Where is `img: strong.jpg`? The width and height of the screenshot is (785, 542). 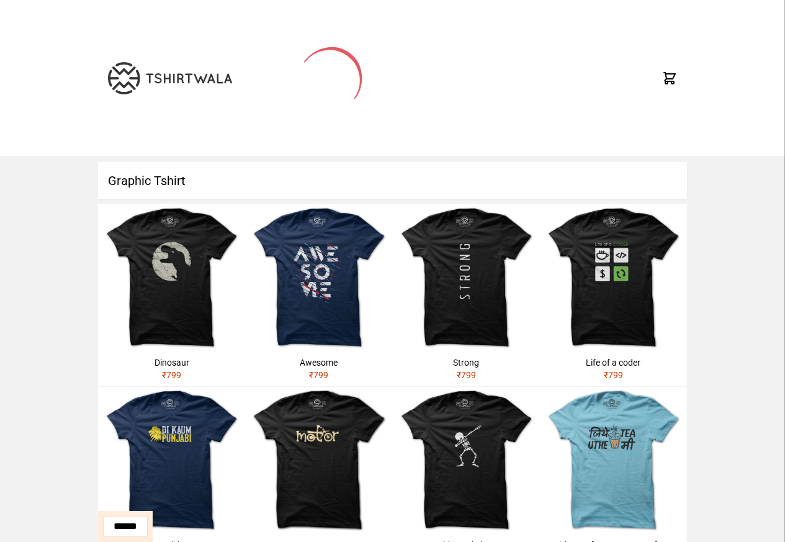
img: strong.jpg is located at coordinates (466, 277).